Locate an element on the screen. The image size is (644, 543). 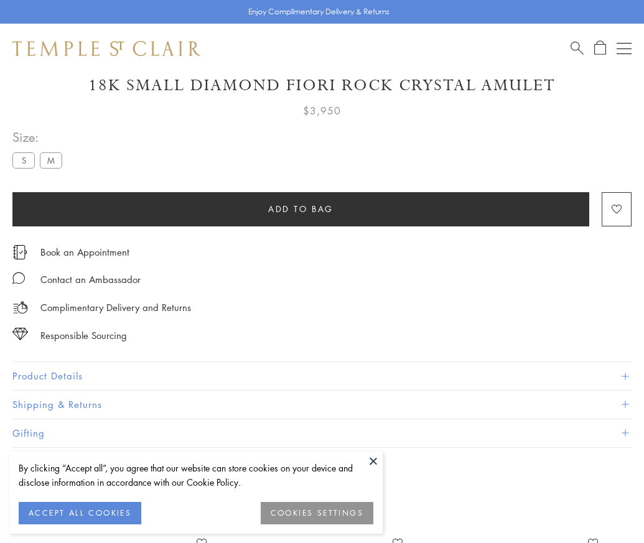
button: Add to bag is located at coordinates (301, 209).